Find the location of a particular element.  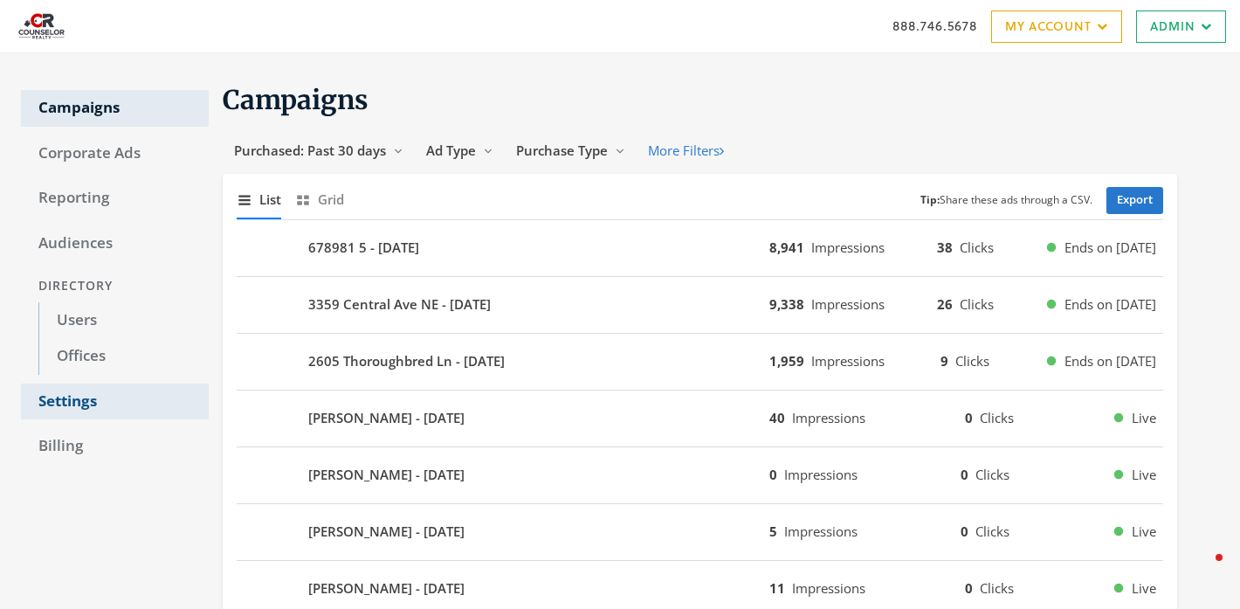

button: More Filters is located at coordinates (685, 150).